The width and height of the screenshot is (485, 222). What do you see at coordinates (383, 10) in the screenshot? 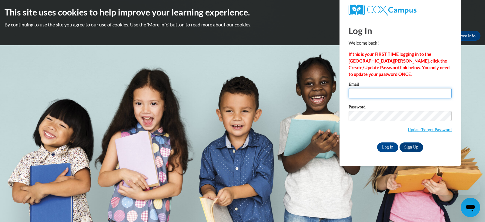
I see `img: COX Campus` at bounding box center [383, 10].